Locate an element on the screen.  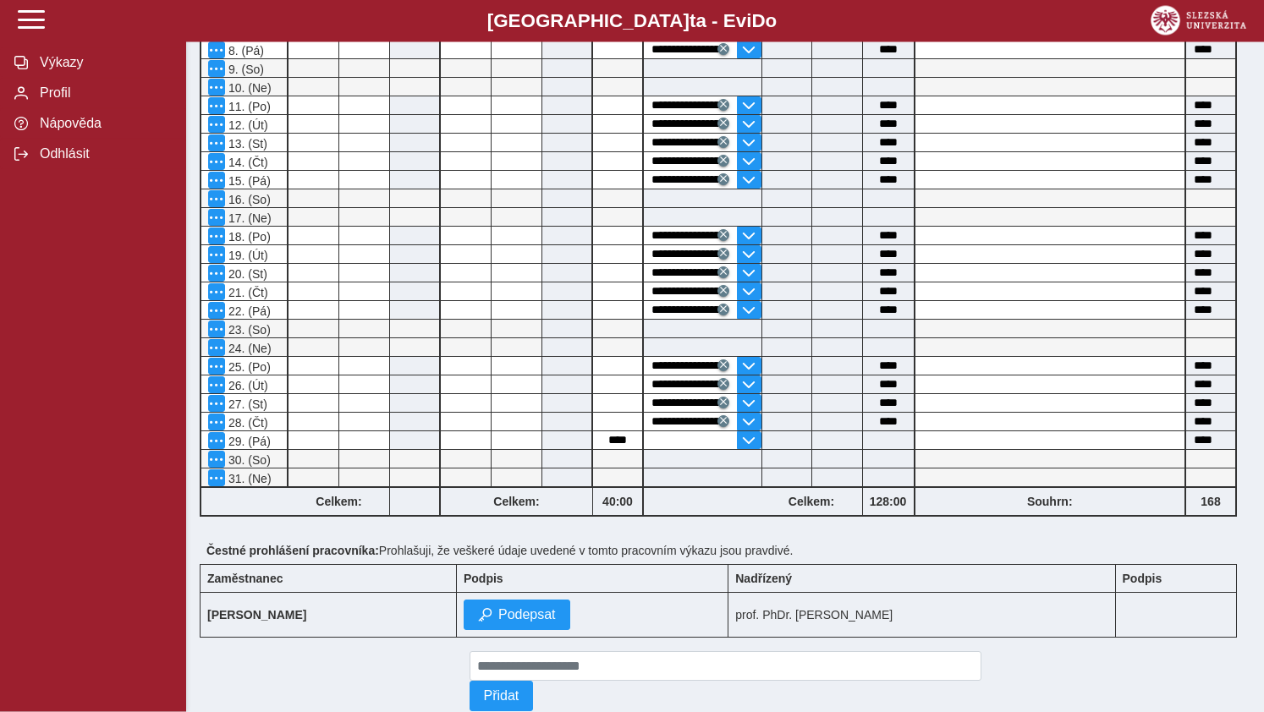
b: Zaměstnanec is located at coordinates (244, 579).